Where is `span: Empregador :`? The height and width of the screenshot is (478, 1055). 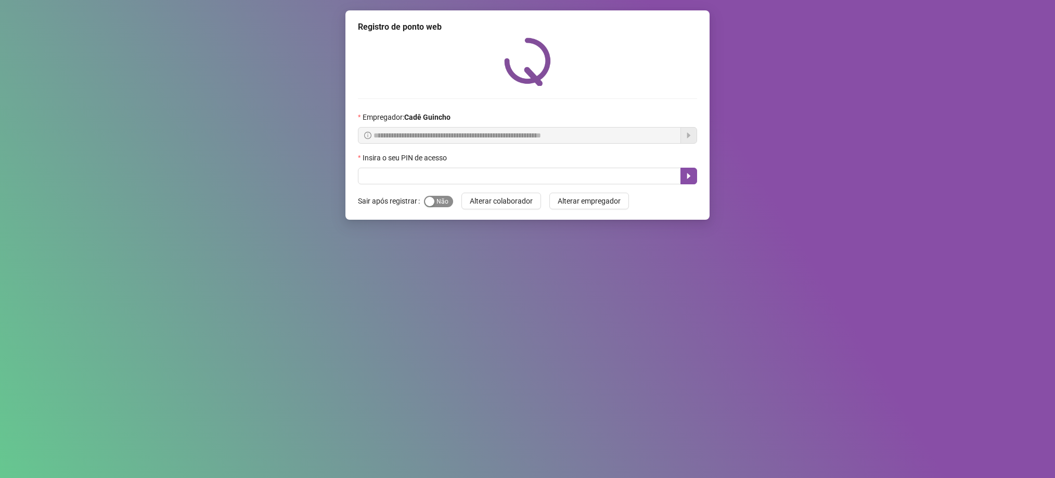 span: Empregador : is located at coordinates (406, 117).